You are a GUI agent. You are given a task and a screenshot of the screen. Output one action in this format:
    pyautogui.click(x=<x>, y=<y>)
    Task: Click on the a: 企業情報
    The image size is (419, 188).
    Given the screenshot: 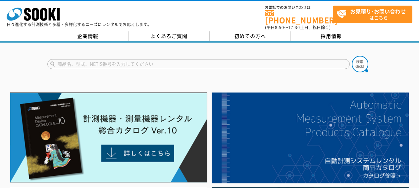 What is the action you would take?
    pyautogui.click(x=88, y=36)
    